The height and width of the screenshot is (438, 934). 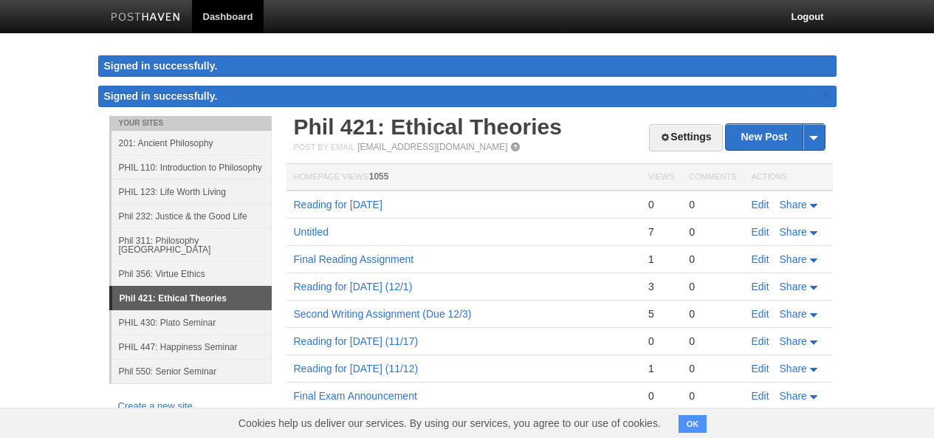 What do you see at coordinates (145, 18) in the screenshot?
I see `img: Posthaven-bar` at bounding box center [145, 18].